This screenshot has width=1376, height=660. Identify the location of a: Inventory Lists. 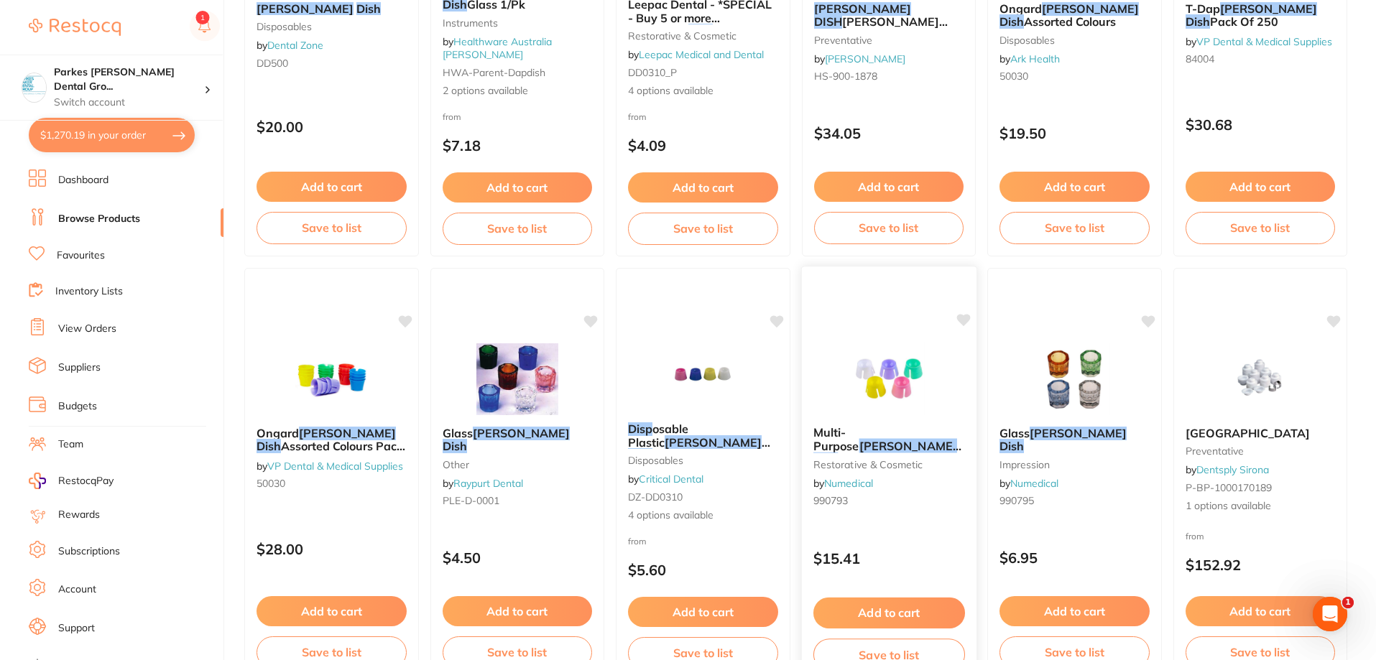
(89, 292).